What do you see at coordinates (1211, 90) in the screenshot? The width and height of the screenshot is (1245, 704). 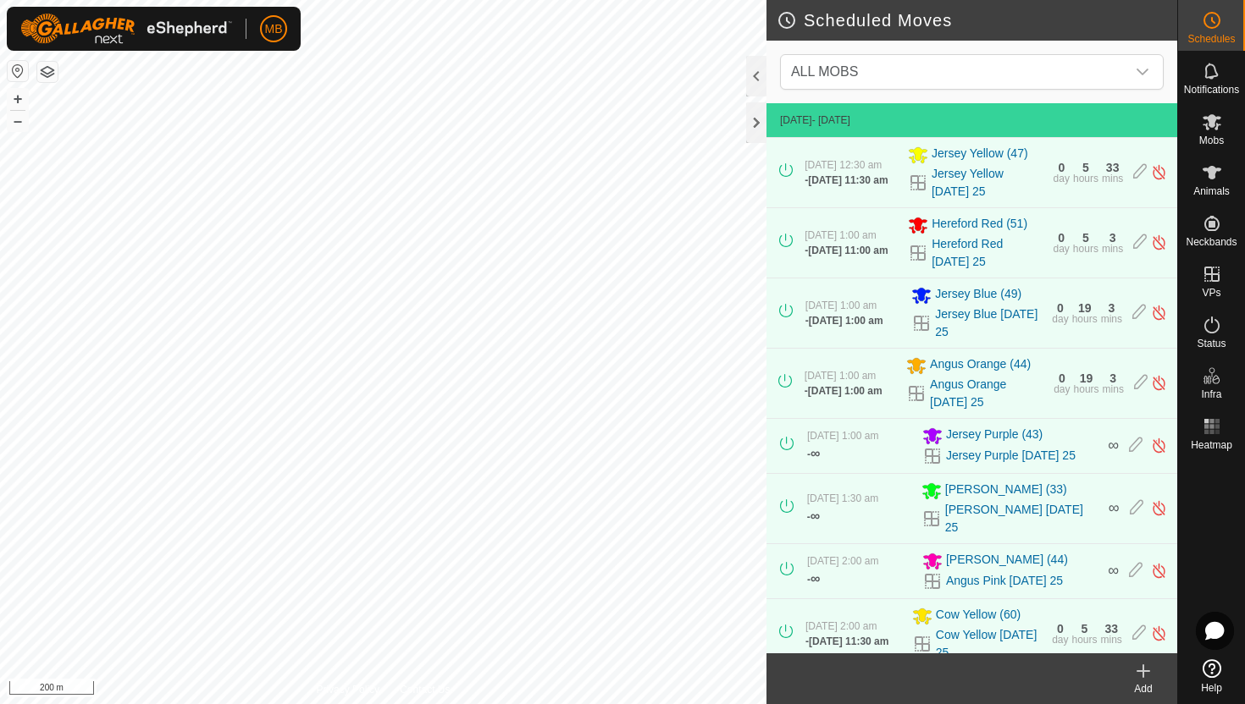 I see `span: Notifications` at bounding box center [1211, 90].